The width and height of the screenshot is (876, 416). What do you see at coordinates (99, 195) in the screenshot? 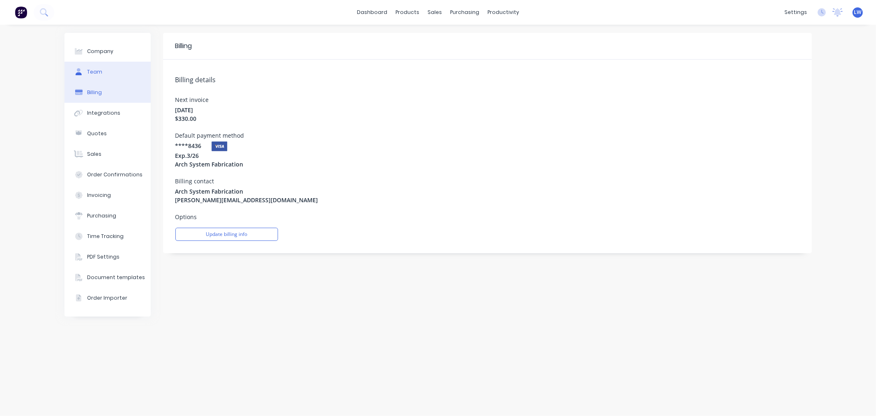
I see `div: Invoicing` at bounding box center [99, 195].